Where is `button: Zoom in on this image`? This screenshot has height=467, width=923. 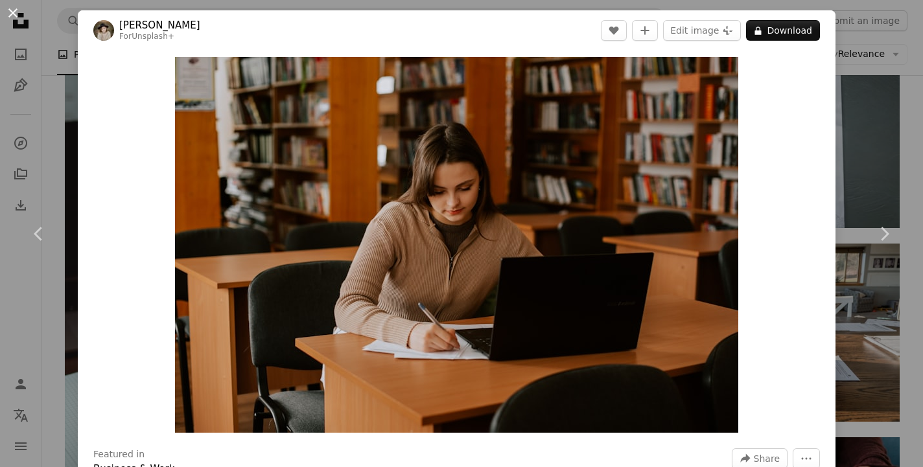
button: Zoom in on this image is located at coordinates (456, 245).